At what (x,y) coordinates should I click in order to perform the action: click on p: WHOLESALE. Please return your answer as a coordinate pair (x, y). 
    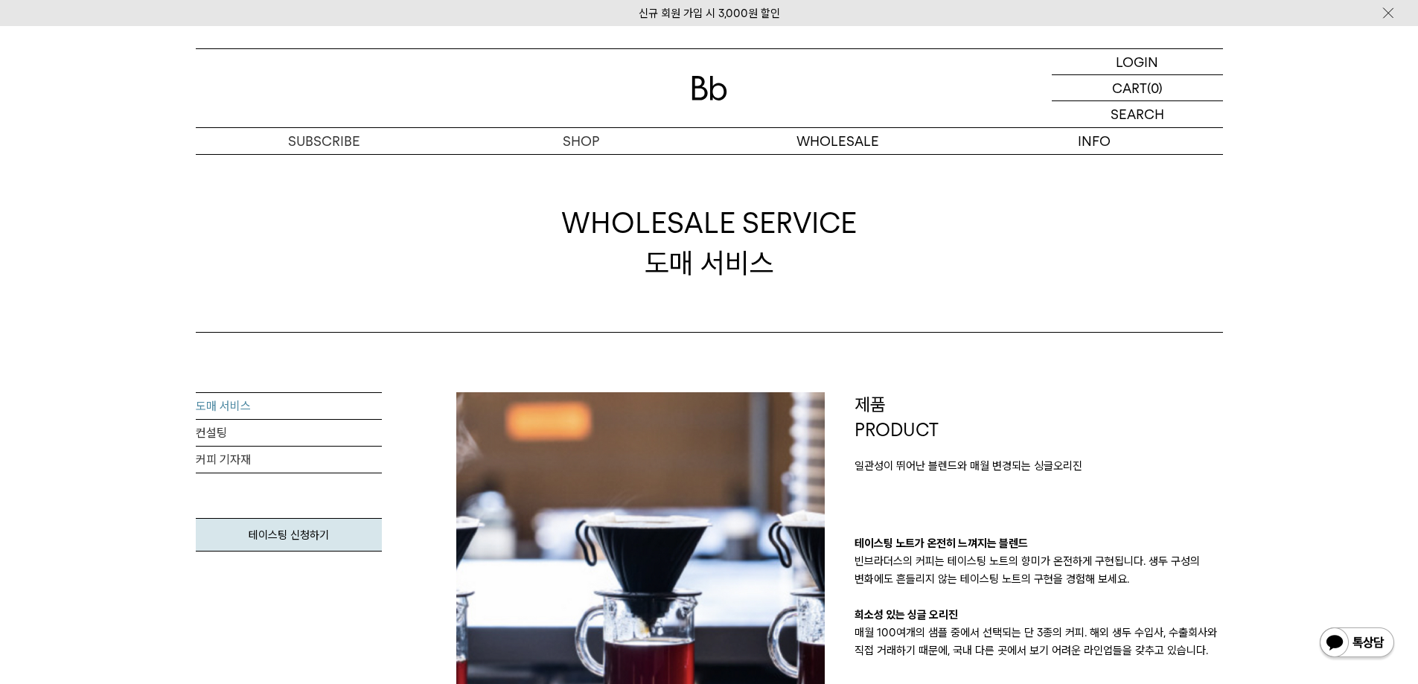
    Looking at the image, I should click on (838, 141).